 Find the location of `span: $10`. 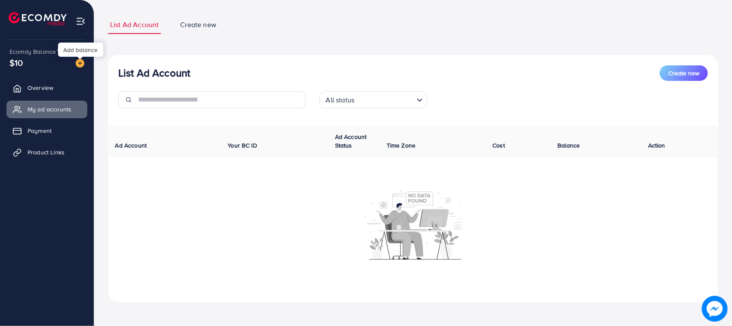

span: $10 is located at coordinates (16, 62).